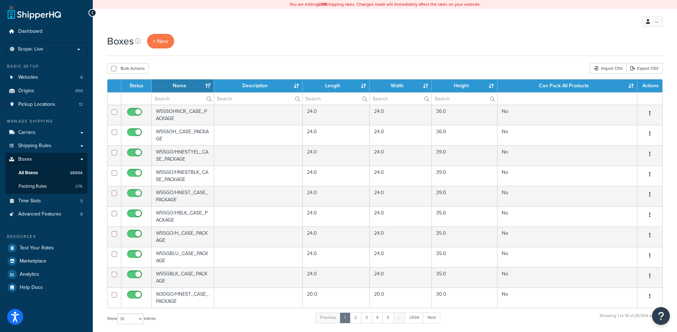 This screenshot has height=332, width=677. What do you see at coordinates (161, 41) in the screenshot?
I see `span: + New` at bounding box center [161, 41].